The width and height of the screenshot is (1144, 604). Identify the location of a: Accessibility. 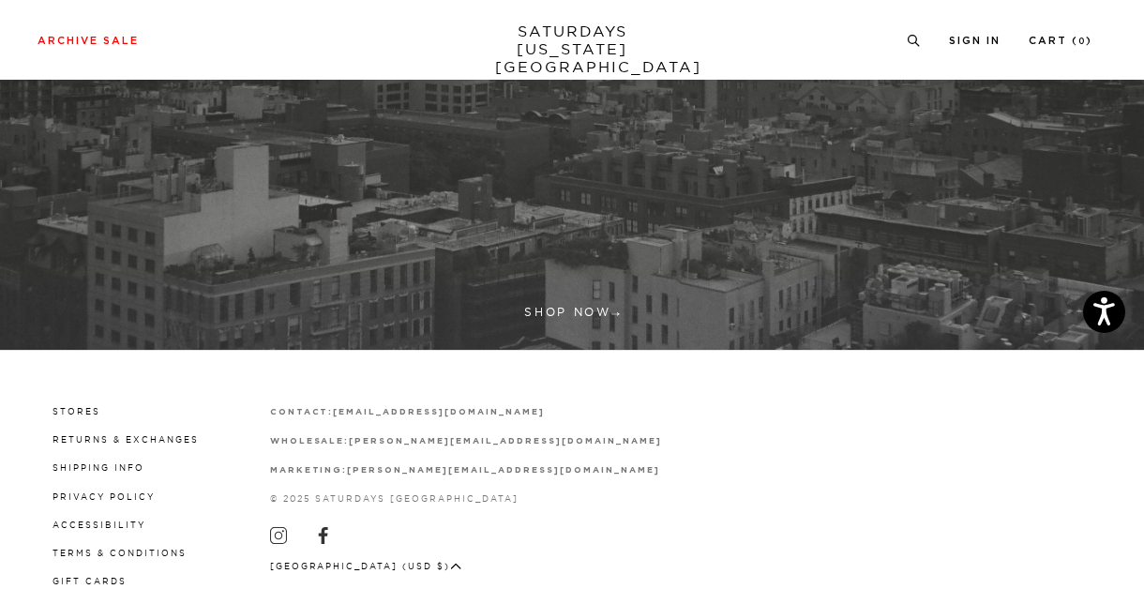
(98, 524).